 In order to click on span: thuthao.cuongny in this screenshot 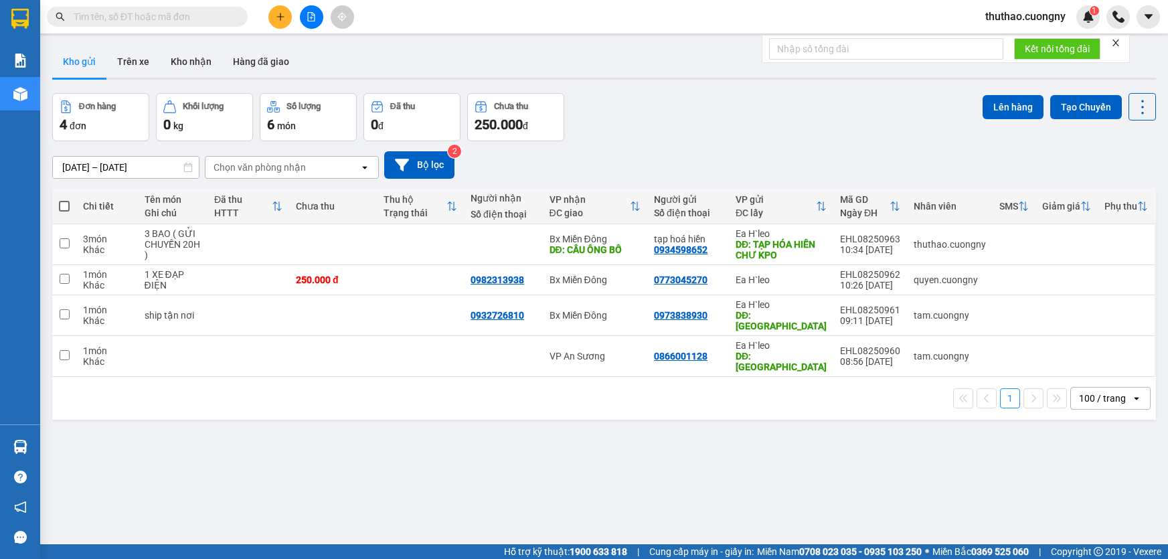, I will do `click(1026, 16)`.